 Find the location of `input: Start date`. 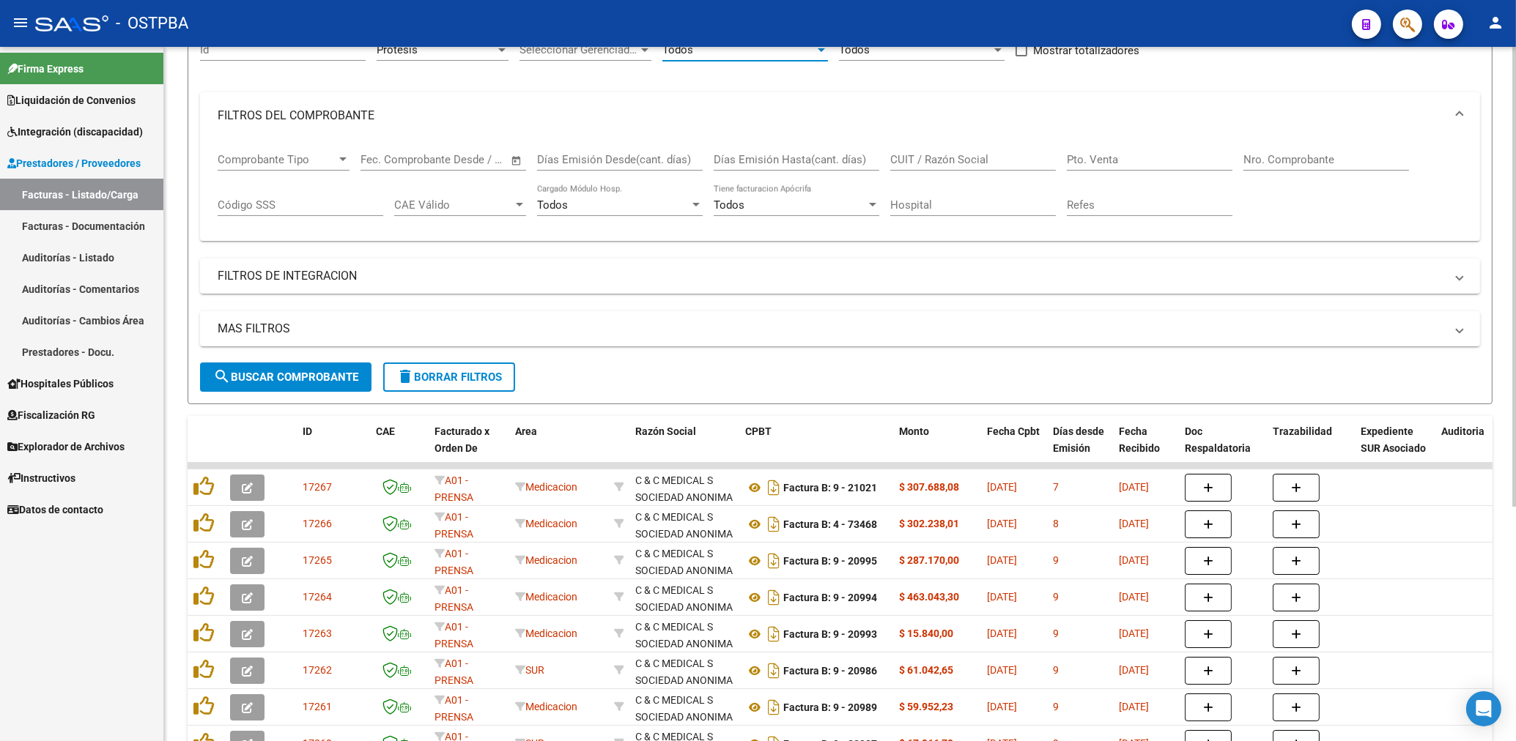

input: Start date is located at coordinates (384, 160).